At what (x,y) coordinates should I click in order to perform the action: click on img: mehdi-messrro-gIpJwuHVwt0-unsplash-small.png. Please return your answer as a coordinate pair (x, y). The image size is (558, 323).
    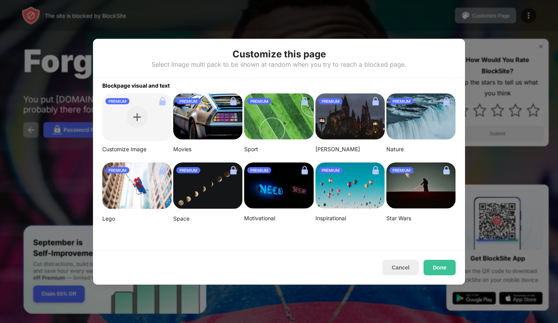
    Looking at the image, I should click on (137, 186).